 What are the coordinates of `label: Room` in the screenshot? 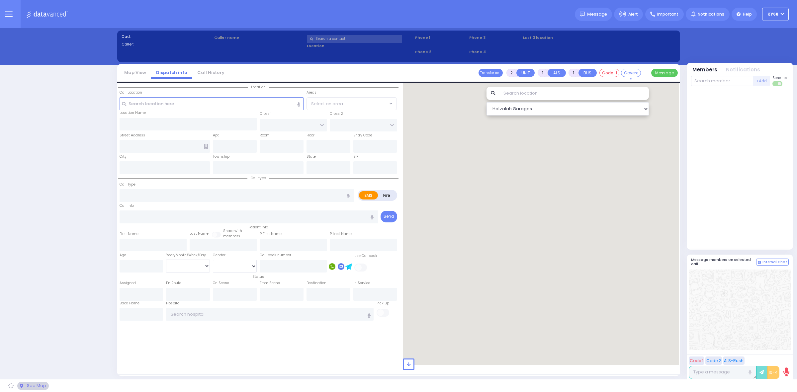 It's located at (265, 135).